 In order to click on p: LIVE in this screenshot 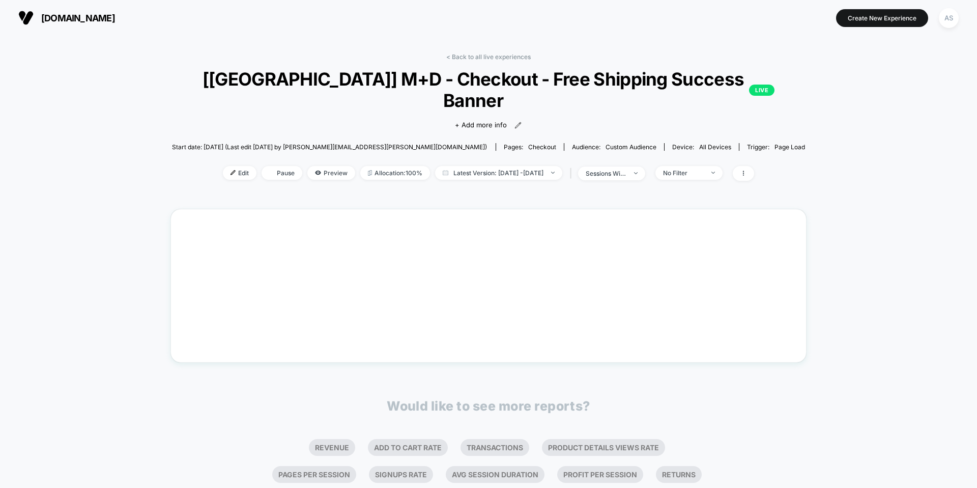, I will do `click(762, 90)`.